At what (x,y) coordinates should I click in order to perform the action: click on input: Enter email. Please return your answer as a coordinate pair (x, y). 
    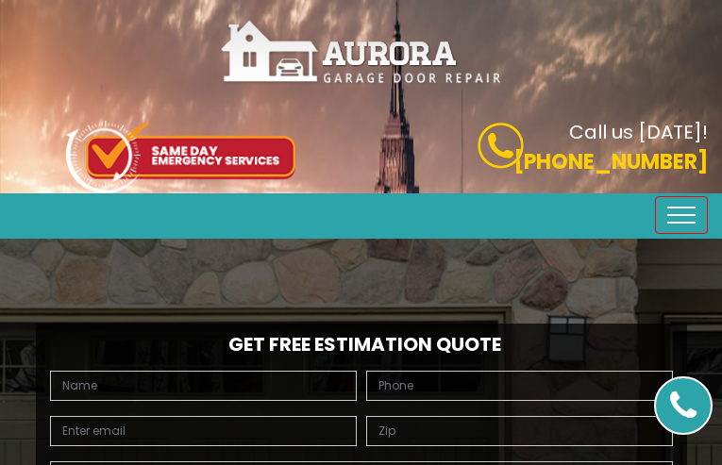
    Looking at the image, I should click on (203, 431).